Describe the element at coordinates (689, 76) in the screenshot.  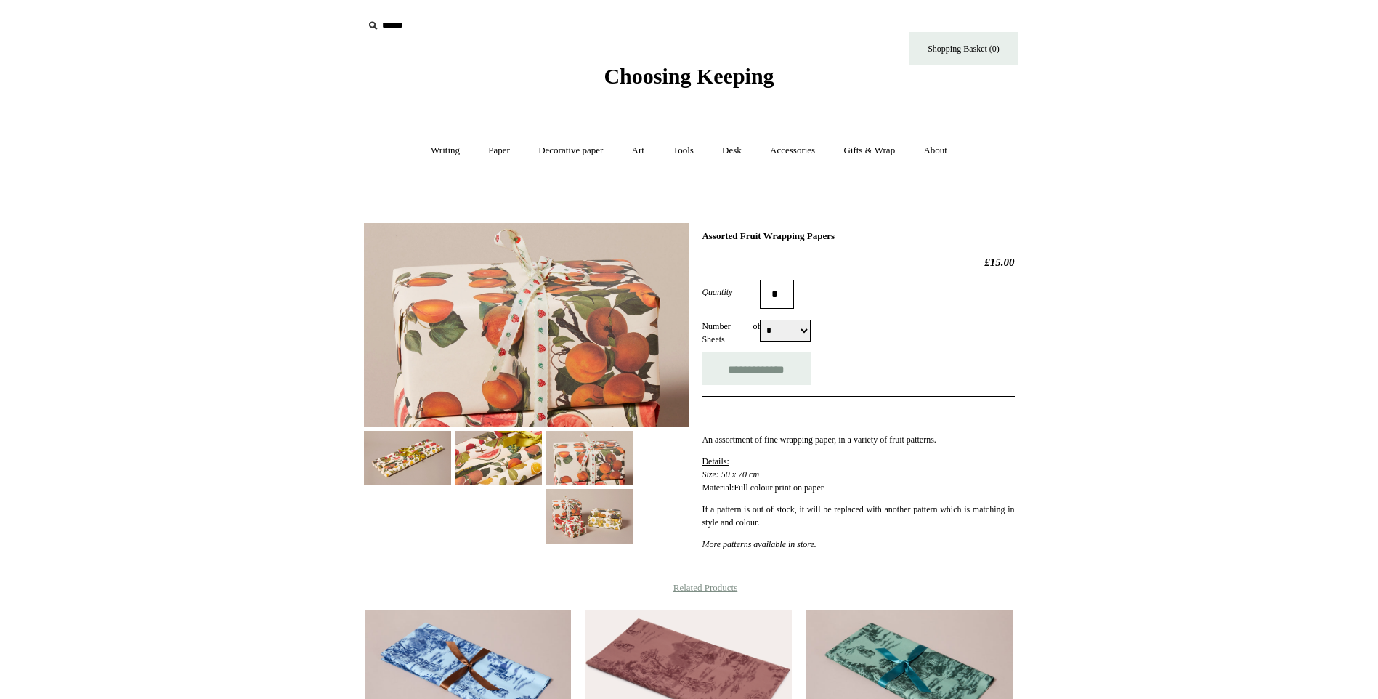
I see `span: Choosing Keeping` at that location.